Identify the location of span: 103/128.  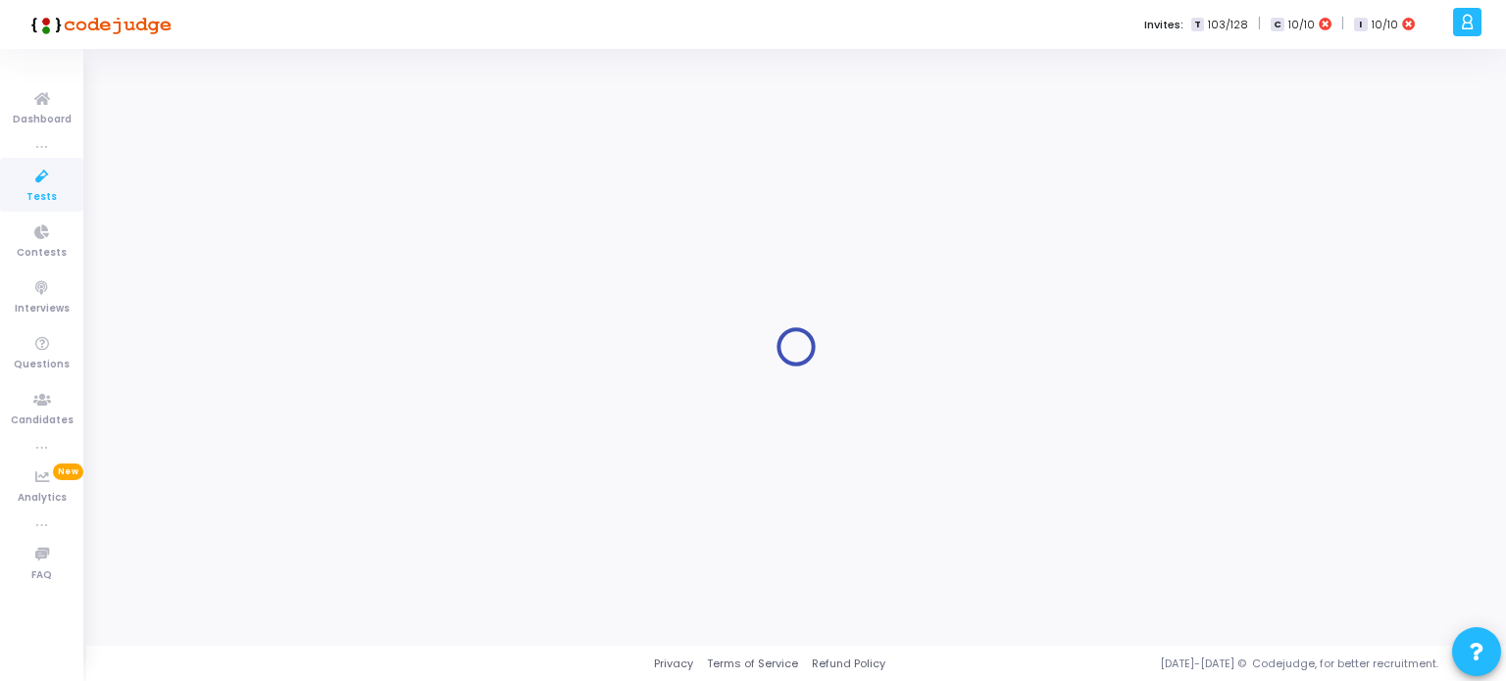
(1227, 25).